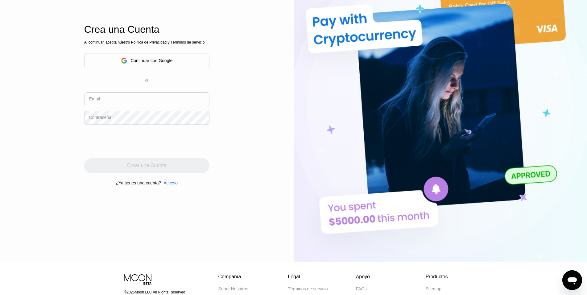 This screenshot has height=295, width=587. Describe the element at coordinates (157, 292) in the screenshot. I see `div: © 2025 Moon LLC All Rights Reserved` at that location.